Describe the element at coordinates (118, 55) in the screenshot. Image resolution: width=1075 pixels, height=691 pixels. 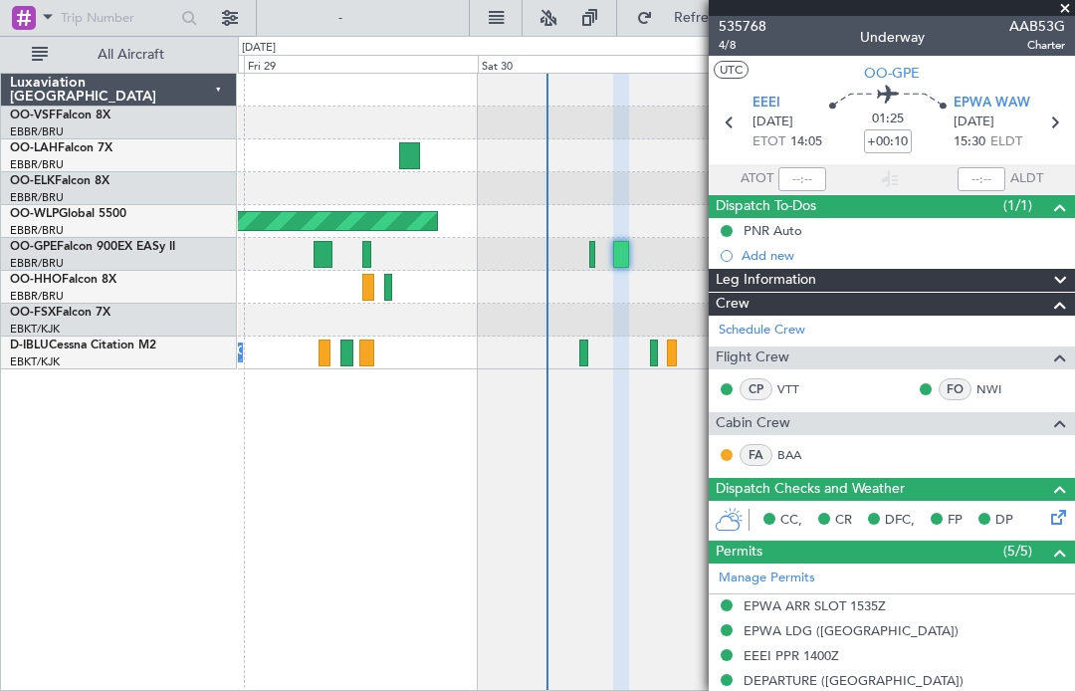
I see `button: All Aircraft` at that location.